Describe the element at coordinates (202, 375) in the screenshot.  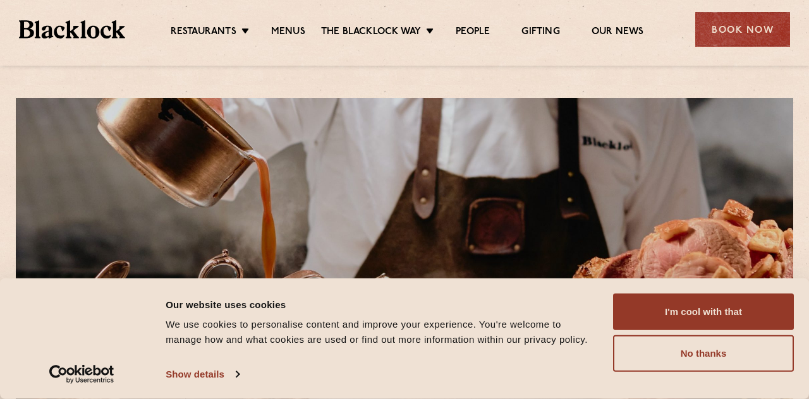
I see `a: Show details` at that location.